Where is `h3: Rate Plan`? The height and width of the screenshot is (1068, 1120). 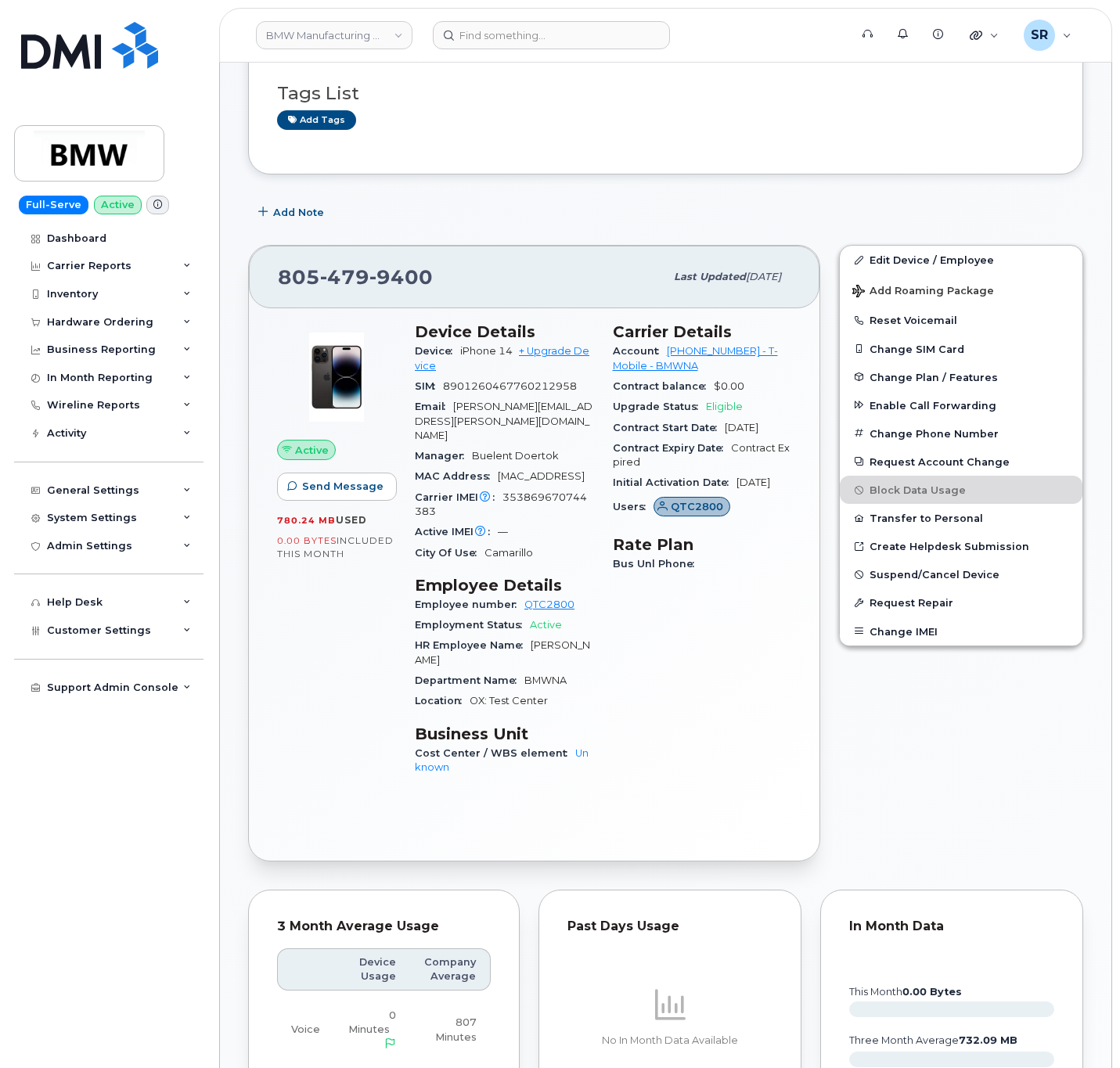 h3: Rate Plan is located at coordinates (702, 544).